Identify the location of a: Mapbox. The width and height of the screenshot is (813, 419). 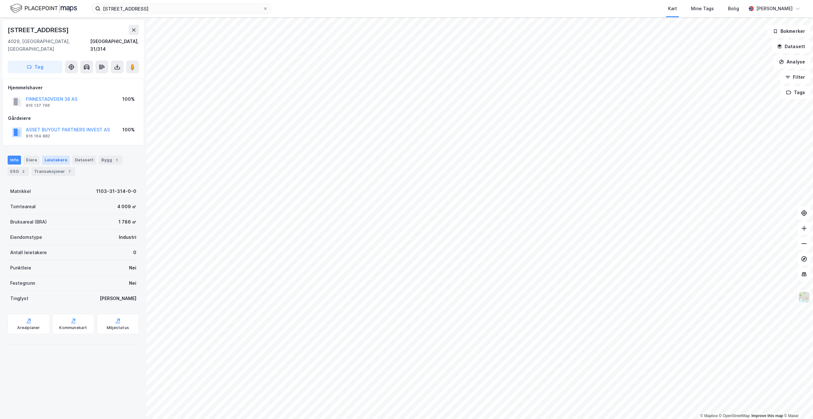
(709, 415).